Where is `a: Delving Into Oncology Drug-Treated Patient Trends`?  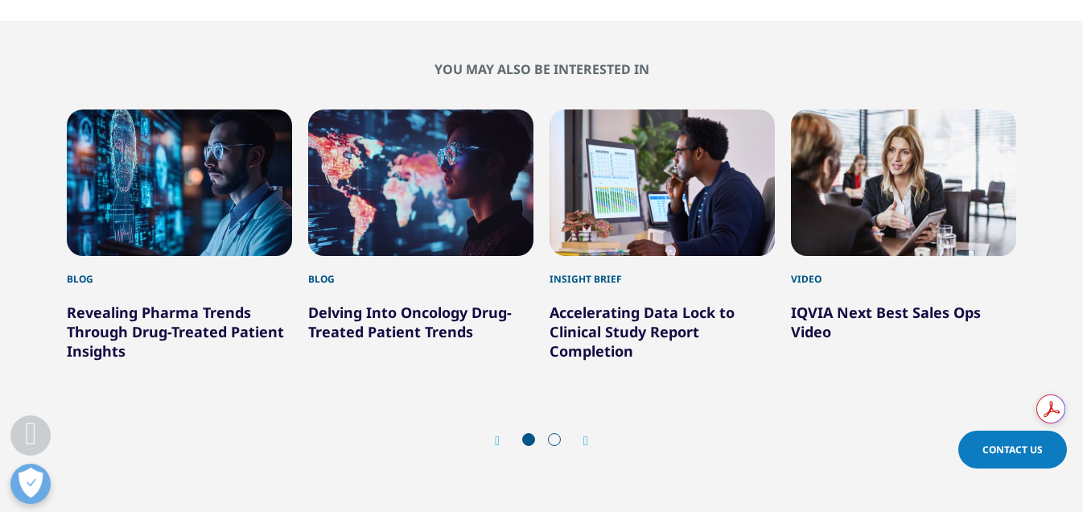
a: Delving Into Oncology Drug-Treated Patient Trends is located at coordinates (409, 322).